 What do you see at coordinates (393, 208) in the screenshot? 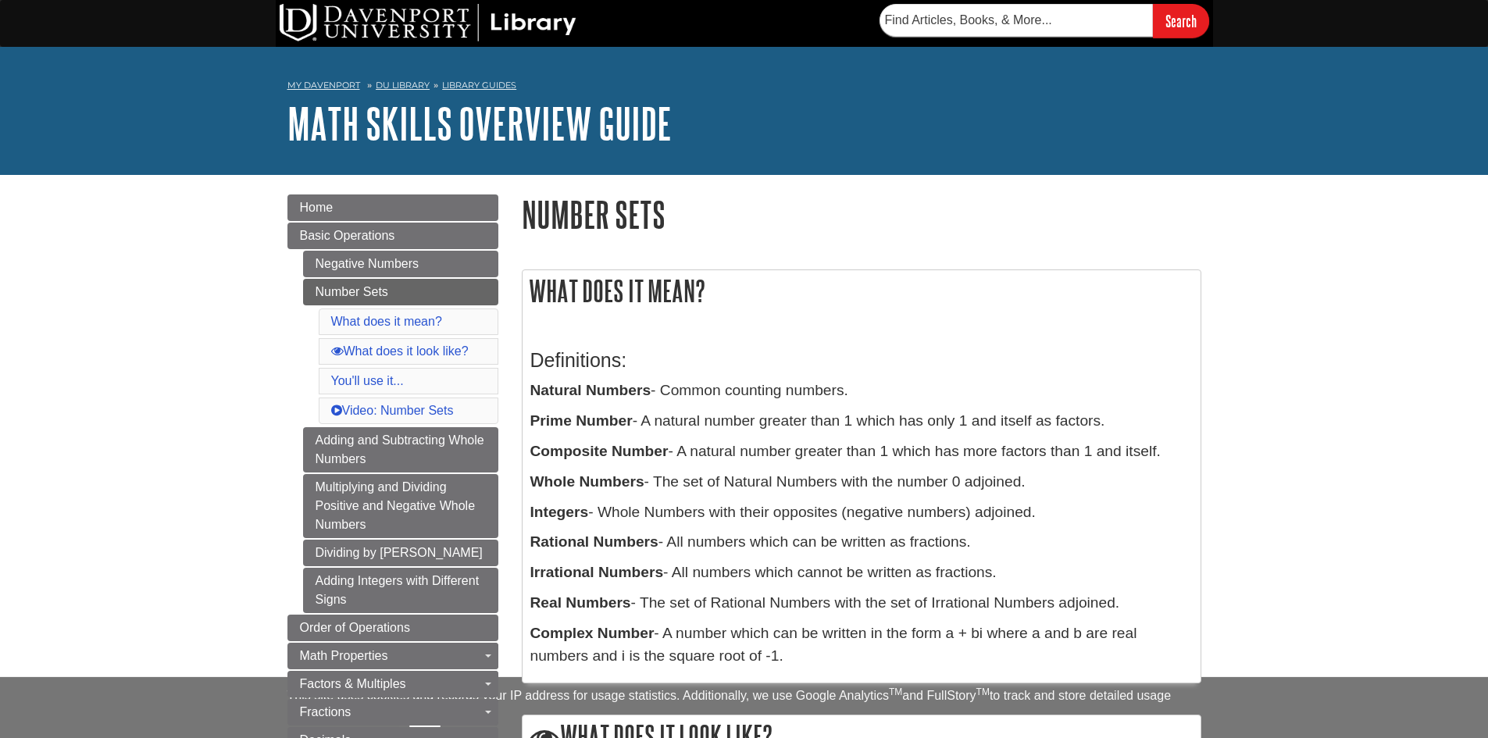
I see `a: Home` at bounding box center [393, 208].